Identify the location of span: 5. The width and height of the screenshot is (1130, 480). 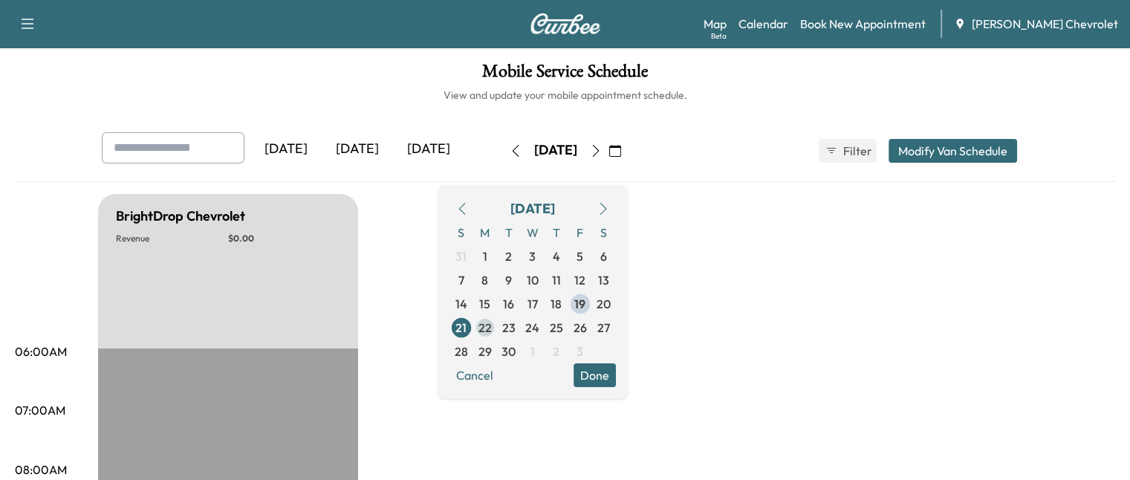
(580, 256).